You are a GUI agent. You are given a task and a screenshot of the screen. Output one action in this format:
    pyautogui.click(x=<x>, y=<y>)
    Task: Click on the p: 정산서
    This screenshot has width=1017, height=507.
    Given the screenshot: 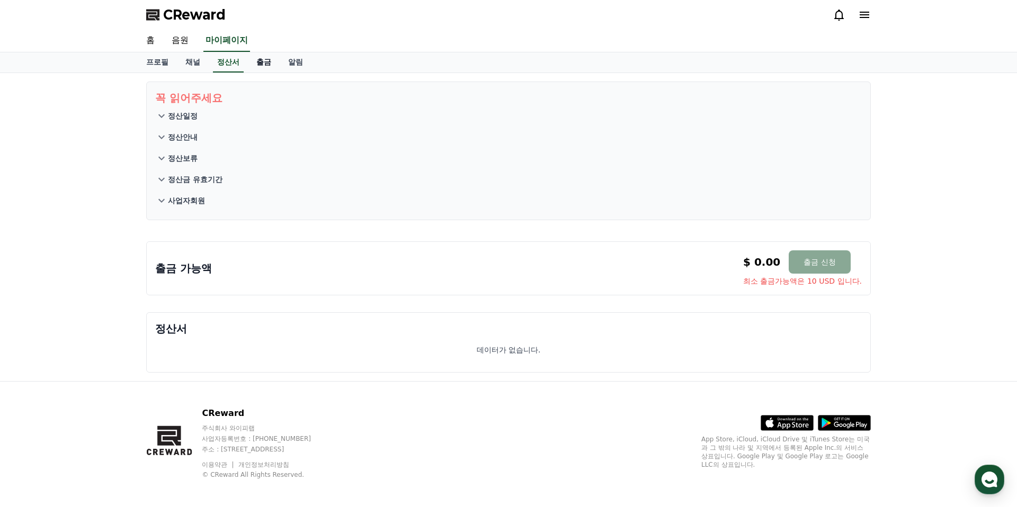 What is the action you would take?
    pyautogui.click(x=508, y=329)
    